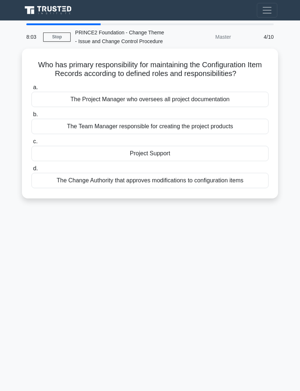  Describe the element at coordinates (256, 37) in the screenshot. I see `div: 4/10` at that location.